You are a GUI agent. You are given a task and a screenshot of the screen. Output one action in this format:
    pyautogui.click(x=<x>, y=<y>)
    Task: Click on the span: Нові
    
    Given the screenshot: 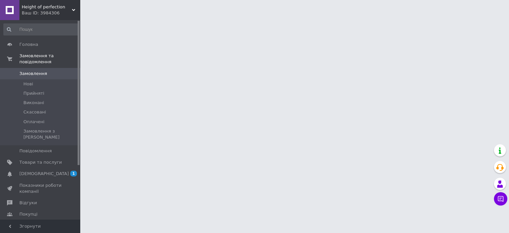 What is the action you would take?
    pyautogui.click(x=28, y=84)
    